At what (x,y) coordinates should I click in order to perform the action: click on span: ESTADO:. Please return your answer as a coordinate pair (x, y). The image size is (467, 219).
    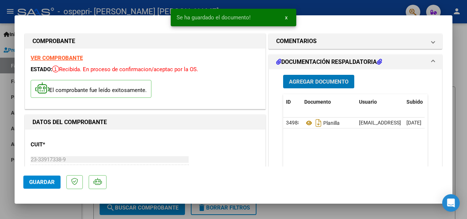
    Looking at the image, I should click on (41, 69).